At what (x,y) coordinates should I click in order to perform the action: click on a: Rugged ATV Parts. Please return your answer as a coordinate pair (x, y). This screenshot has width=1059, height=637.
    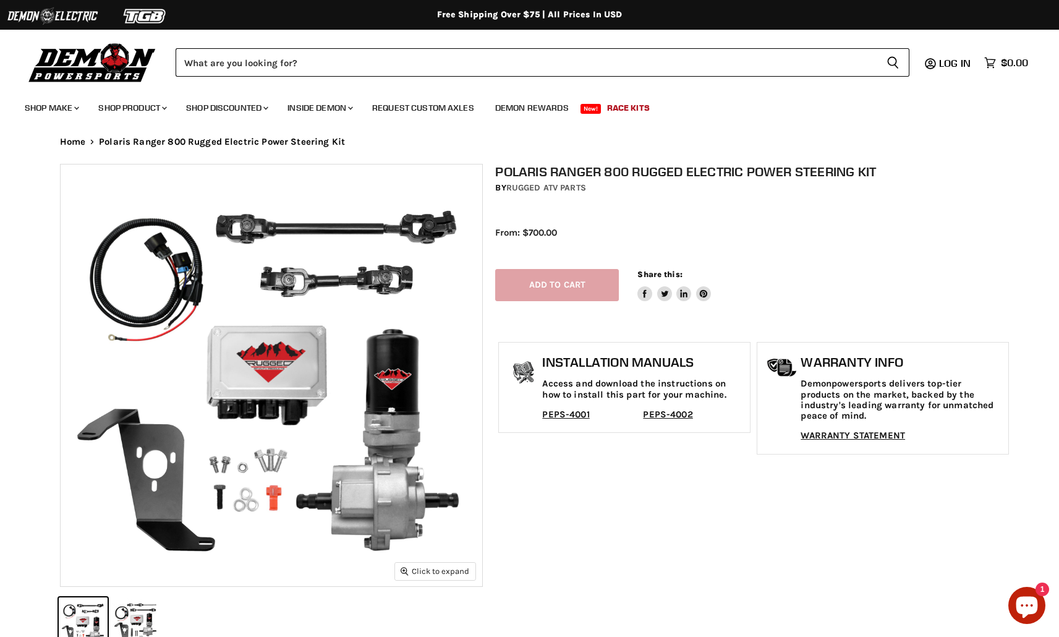
    Looking at the image, I should click on (546, 187).